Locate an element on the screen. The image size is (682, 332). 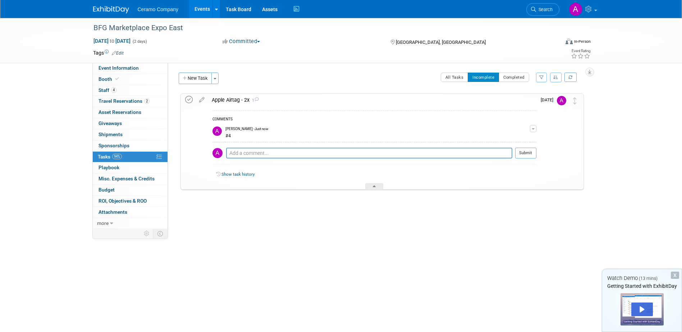
div: Play is located at coordinates (642, 310).